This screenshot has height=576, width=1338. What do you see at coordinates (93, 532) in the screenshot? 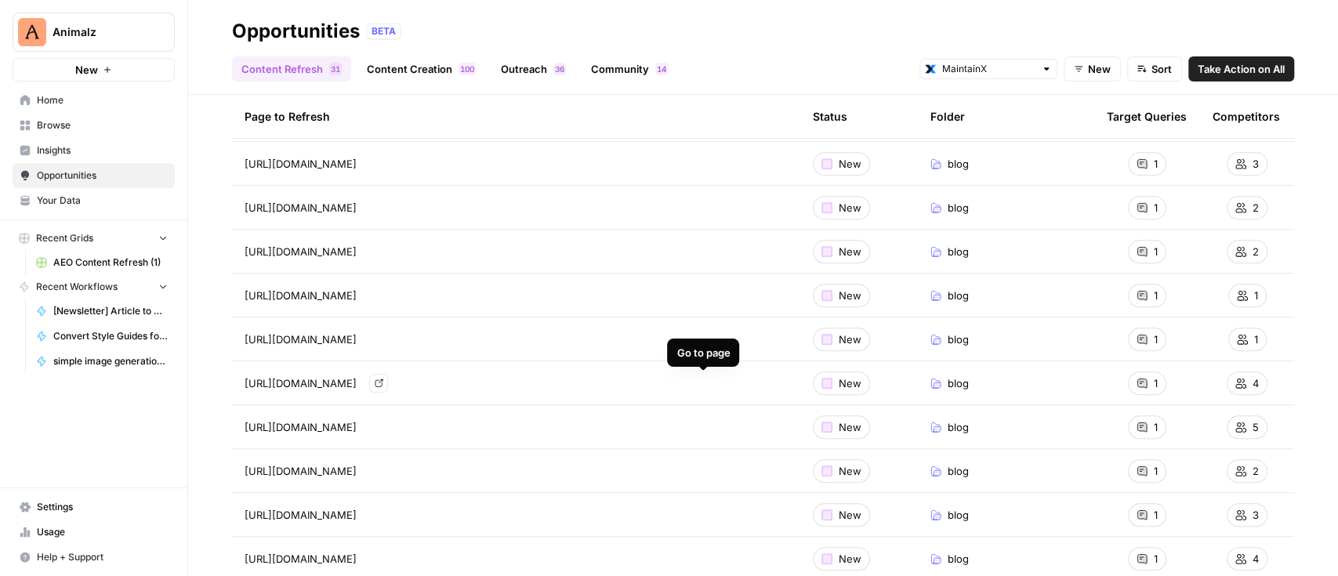
I see `a: Usage` at bounding box center [93, 532].